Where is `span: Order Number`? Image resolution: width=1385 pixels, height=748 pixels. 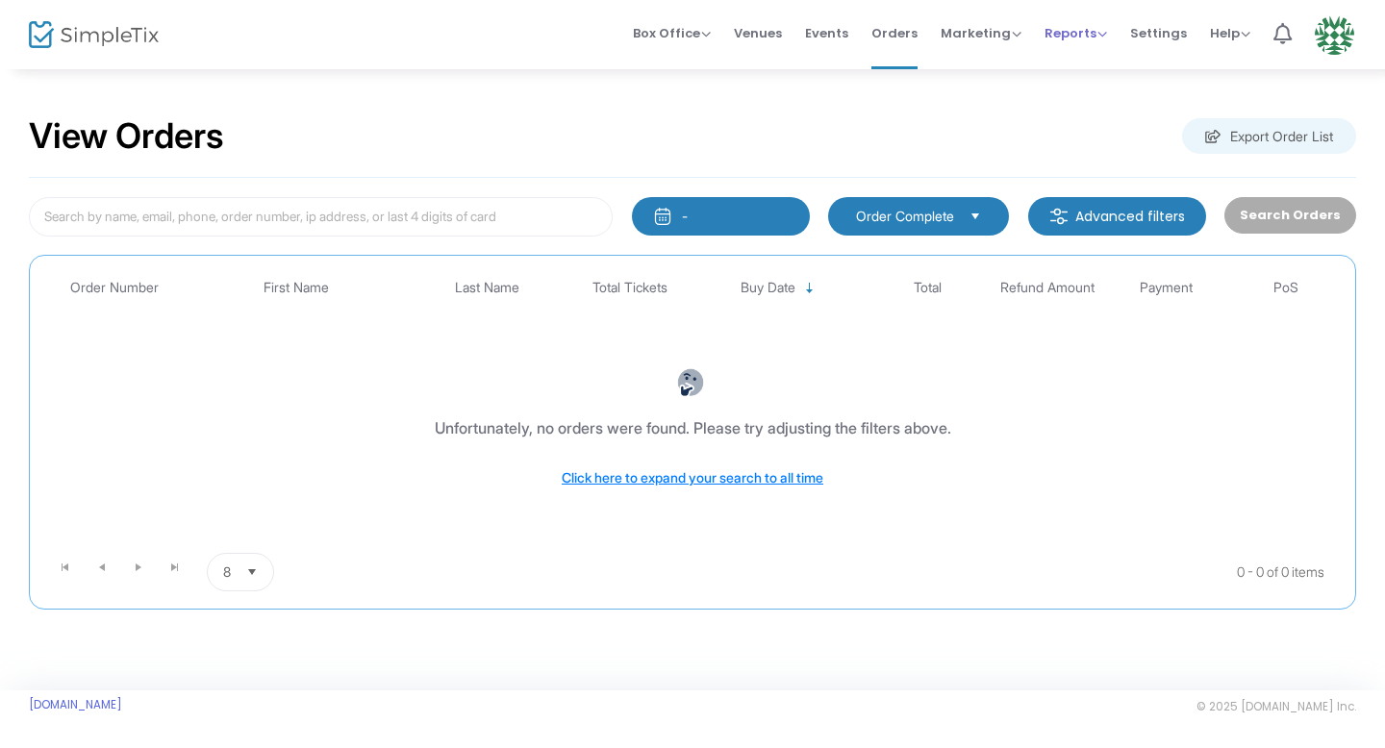
span: Order Number is located at coordinates (114, 288).